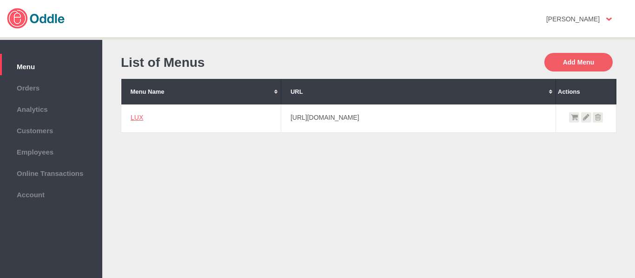 This screenshot has height=278, width=635. I want to click on div: URL, so click(418, 92).